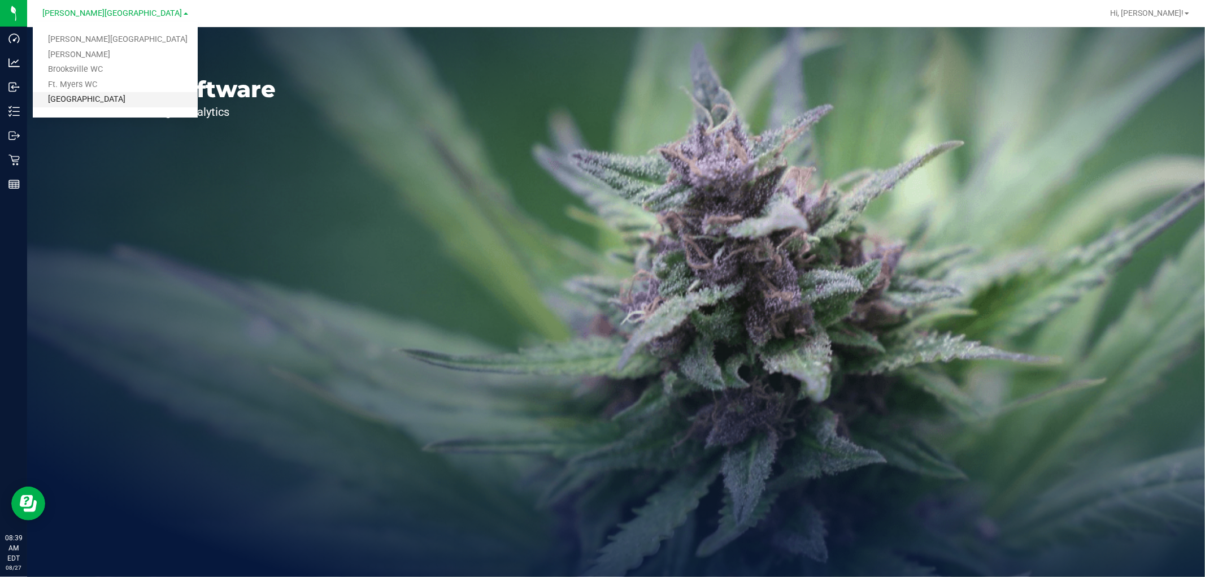 This screenshot has width=1205, height=577. Describe the element at coordinates (14, 63) in the screenshot. I see `inline-svg: Analytics` at that location.